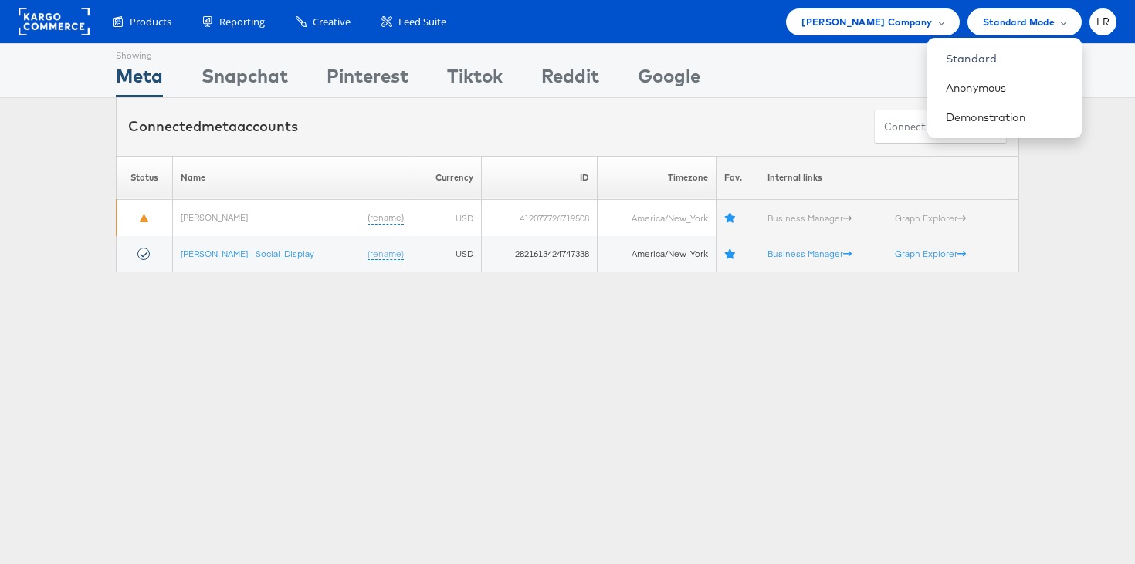  What do you see at coordinates (151, 22) in the screenshot?
I see `span: Products` at bounding box center [151, 22].